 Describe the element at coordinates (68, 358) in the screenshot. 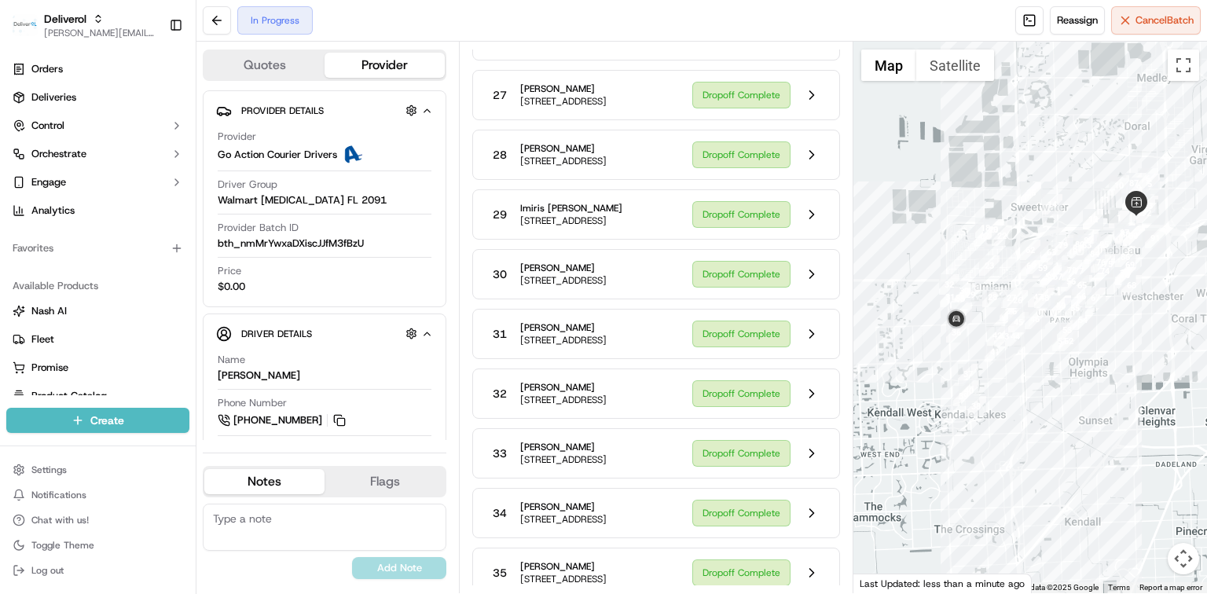

I see `a: 📗Knowledge Base` at that location.